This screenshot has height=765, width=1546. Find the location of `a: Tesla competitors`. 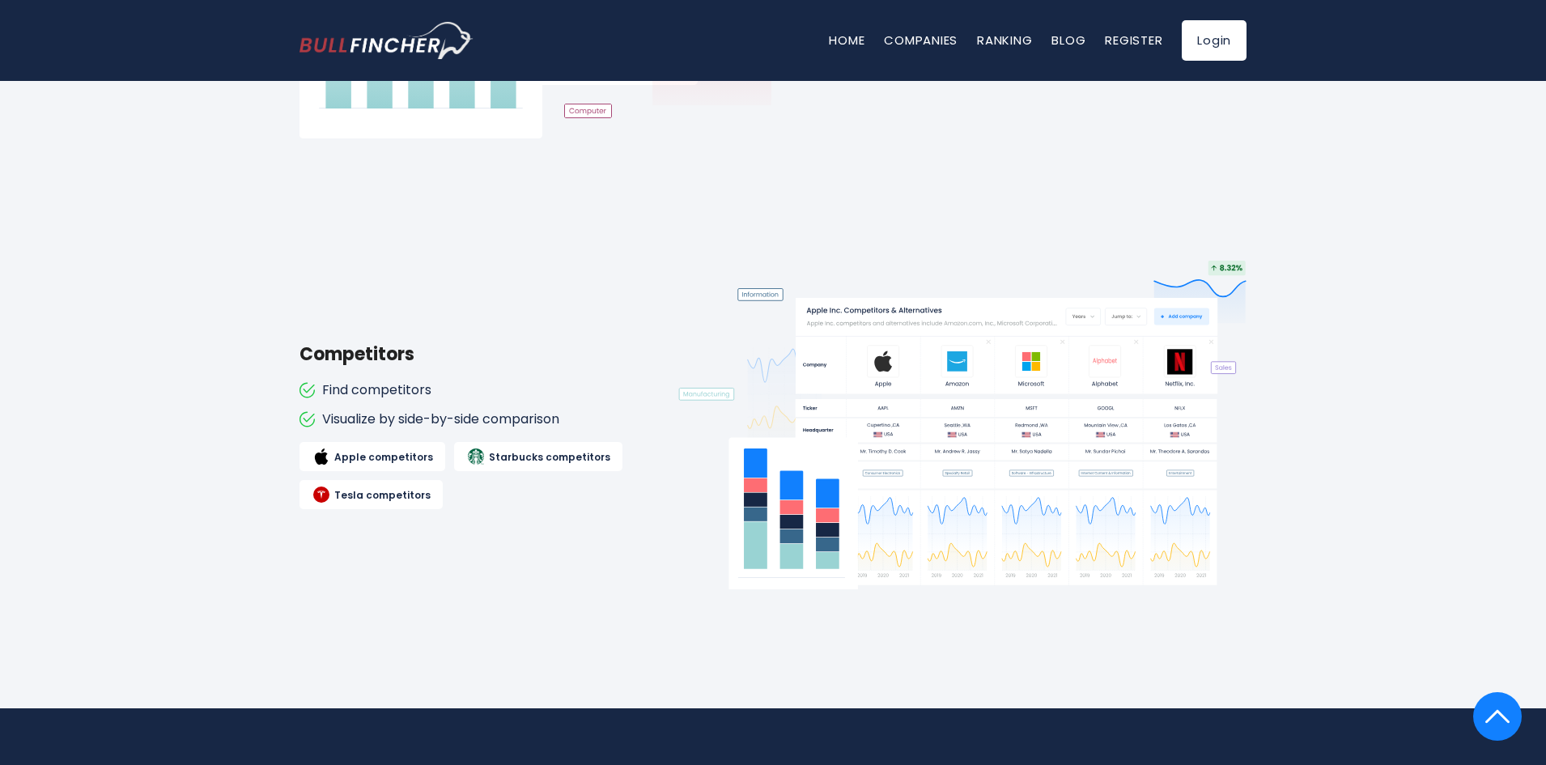

a: Tesla competitors is located at coordinates (371, 494).